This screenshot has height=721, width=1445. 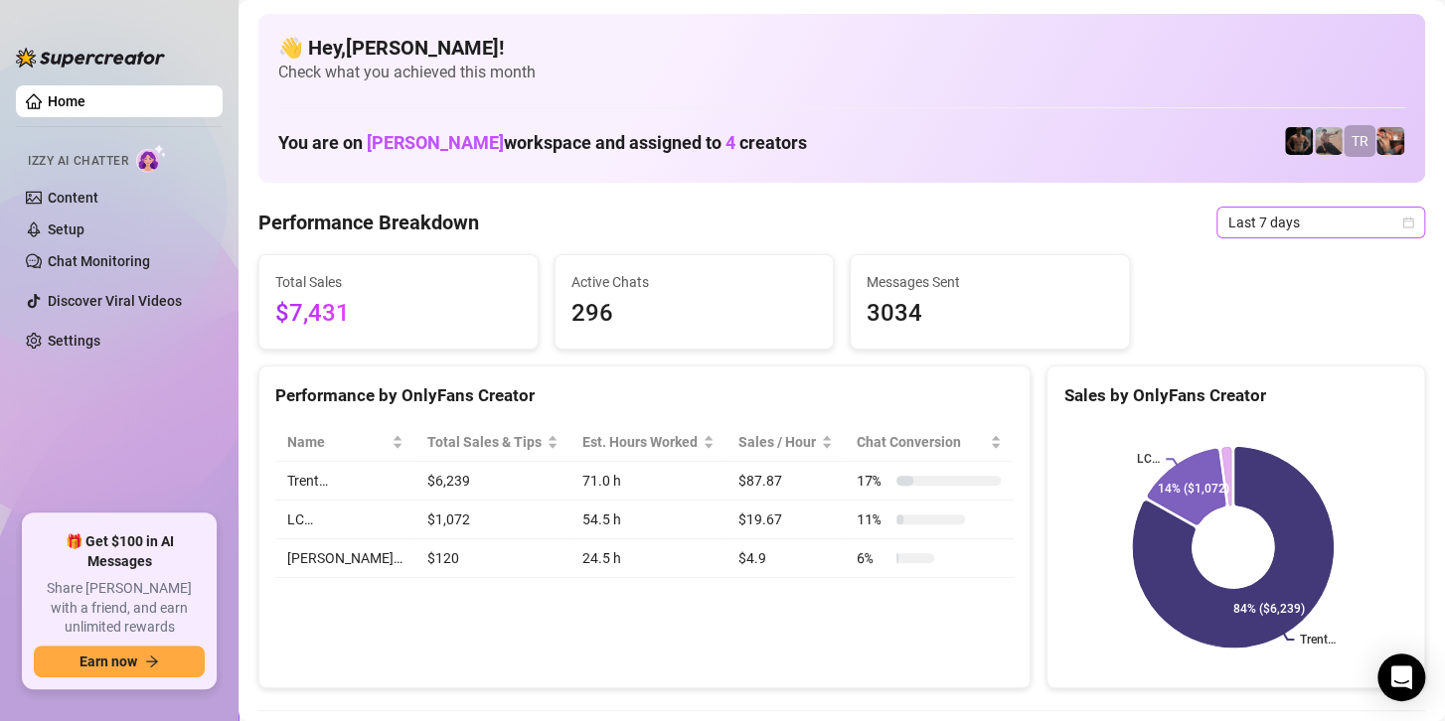 What do you see at coordinates (777, 442) in the screenshot?
I see `span: Sales / Hour` at bounding box center [777, 442].